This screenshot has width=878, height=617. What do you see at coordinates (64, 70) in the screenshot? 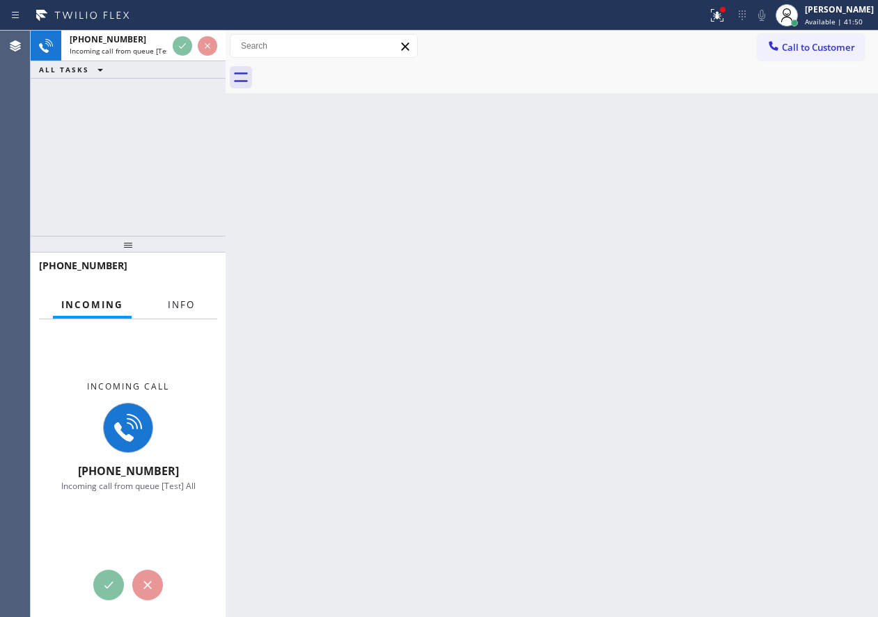
I see `span: ALL TASKS` at bounding box center [64, 70].